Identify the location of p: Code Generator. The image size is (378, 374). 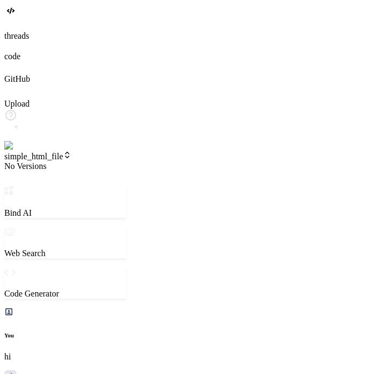
(65, 294).